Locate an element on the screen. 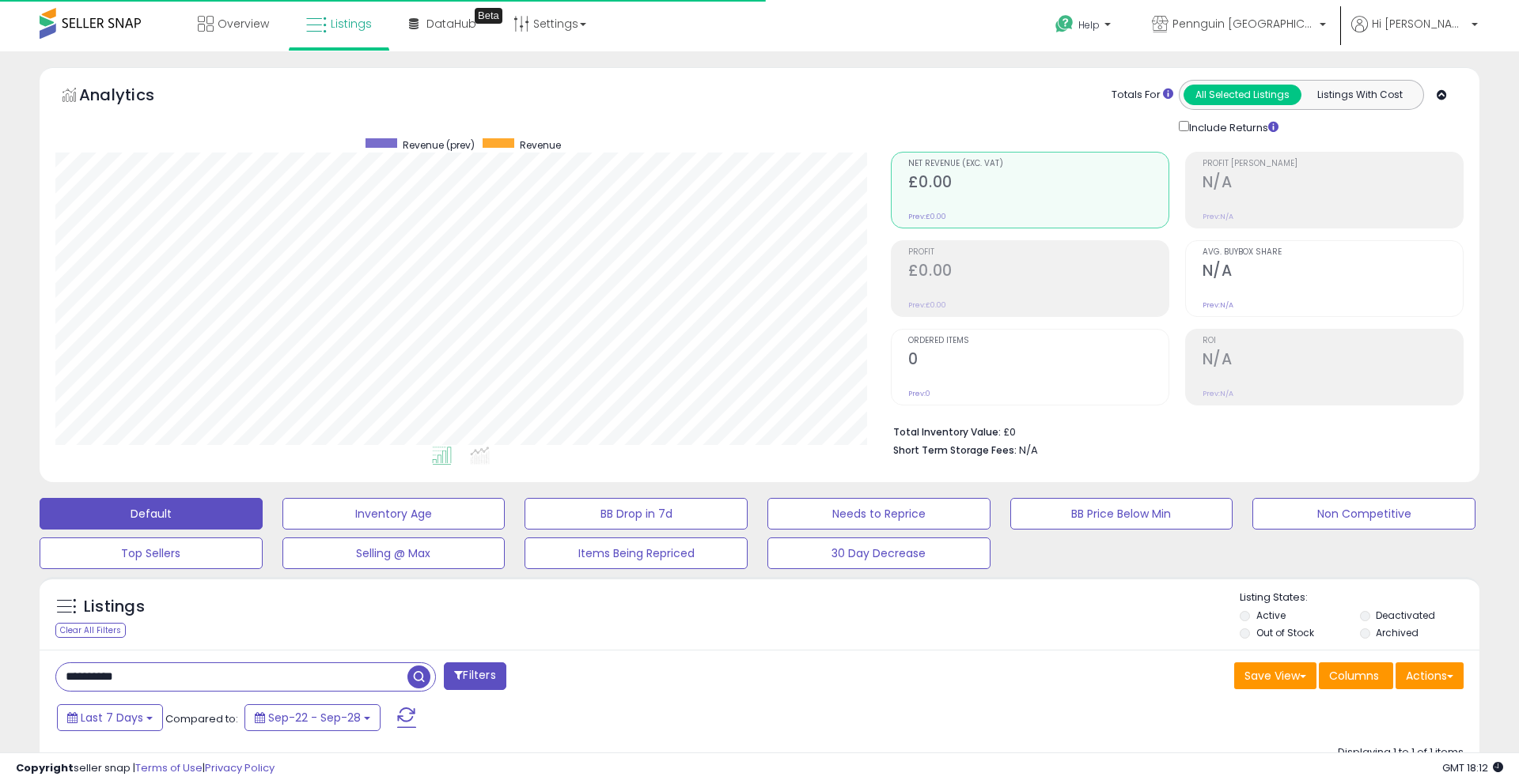 The width and height of the screenshot is (1519, 784). h5: Analytics is located at coordinates (132, 97).